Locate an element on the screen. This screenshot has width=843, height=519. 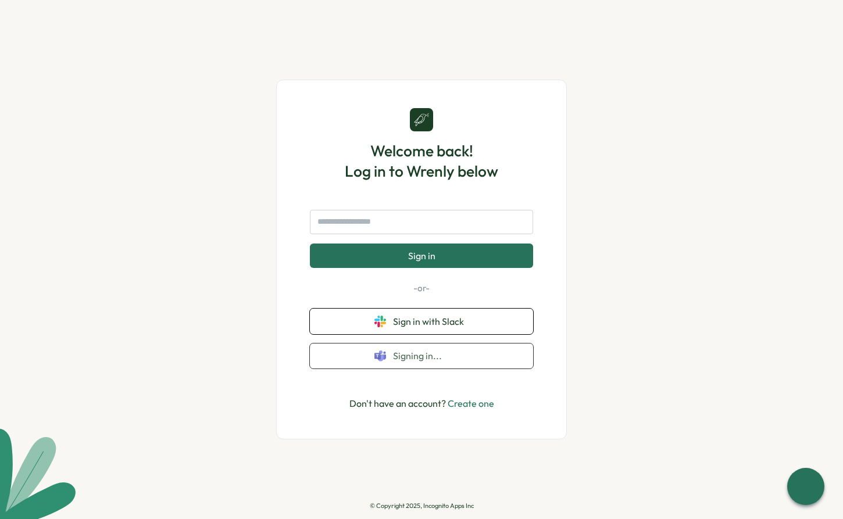
h1: Welcome back! Log in to Wrenly below is located at coordinates (421, 161).